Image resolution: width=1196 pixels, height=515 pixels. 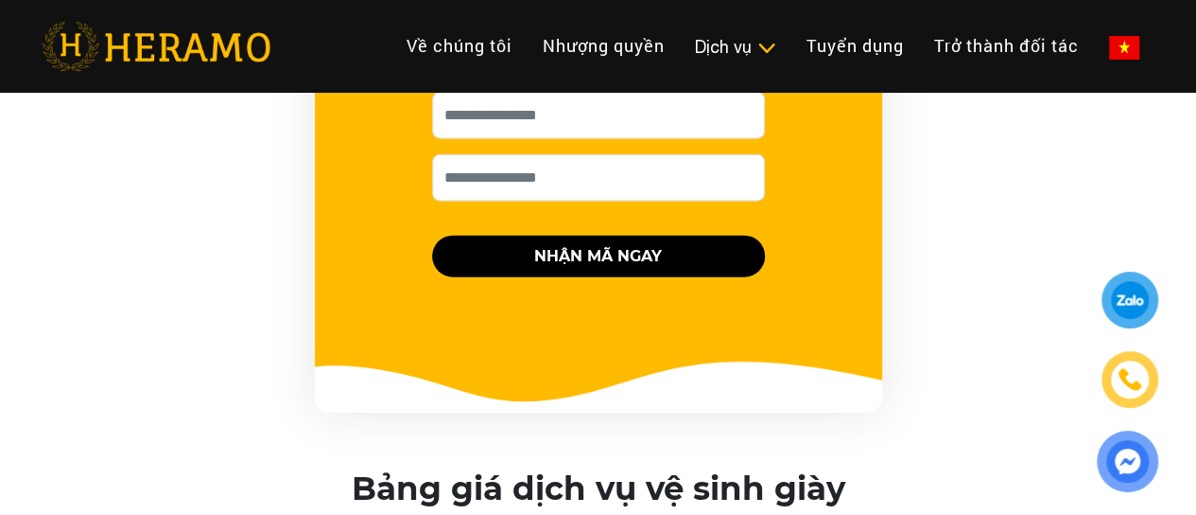 I want to click on a: Nhượng quyền, so click(x=603, y=45).